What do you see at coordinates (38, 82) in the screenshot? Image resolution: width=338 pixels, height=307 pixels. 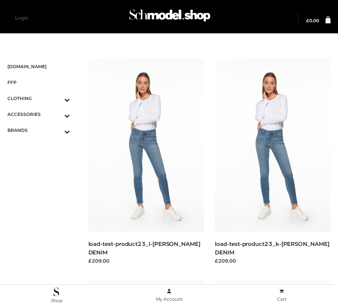 I see `span: FFP` at bounding box center [38, 82].